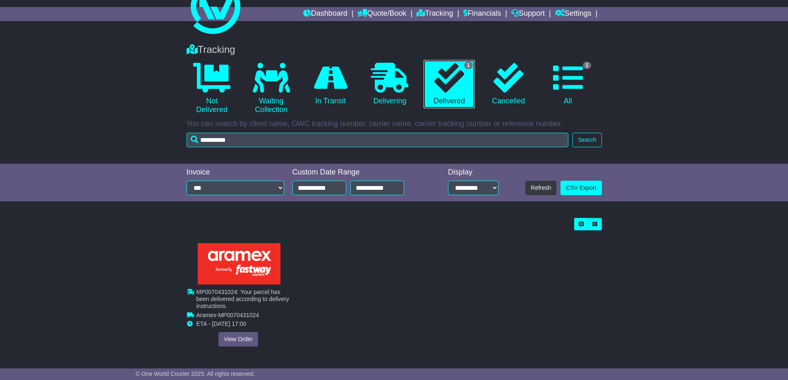  I want to click on div: Invoice, so click(235, 172).